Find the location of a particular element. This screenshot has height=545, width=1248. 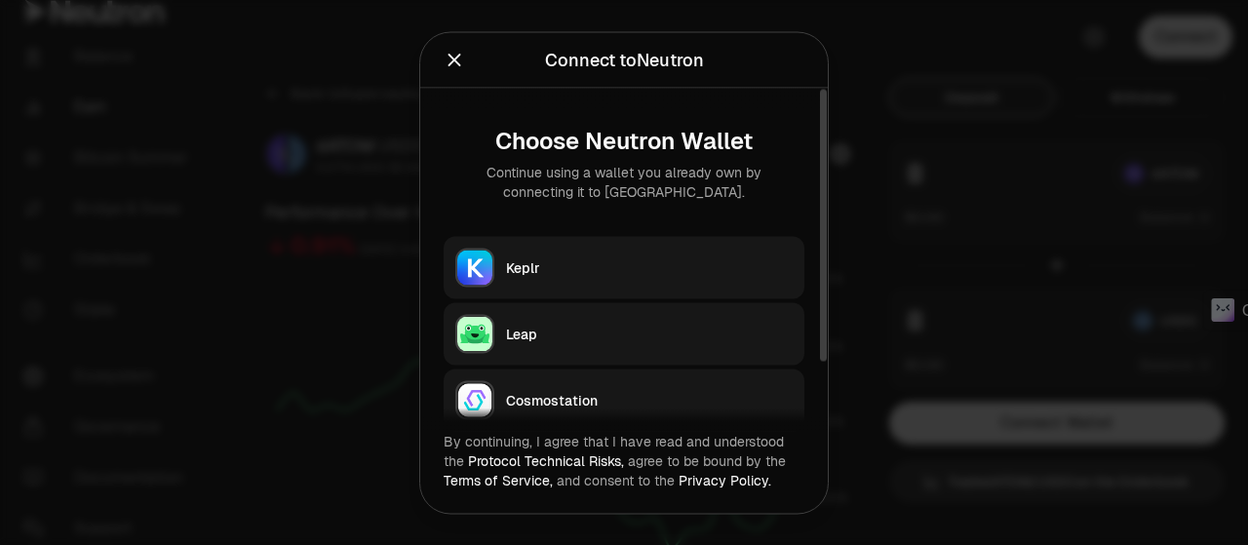

img: Keplr is located at coordinates (475, 267).